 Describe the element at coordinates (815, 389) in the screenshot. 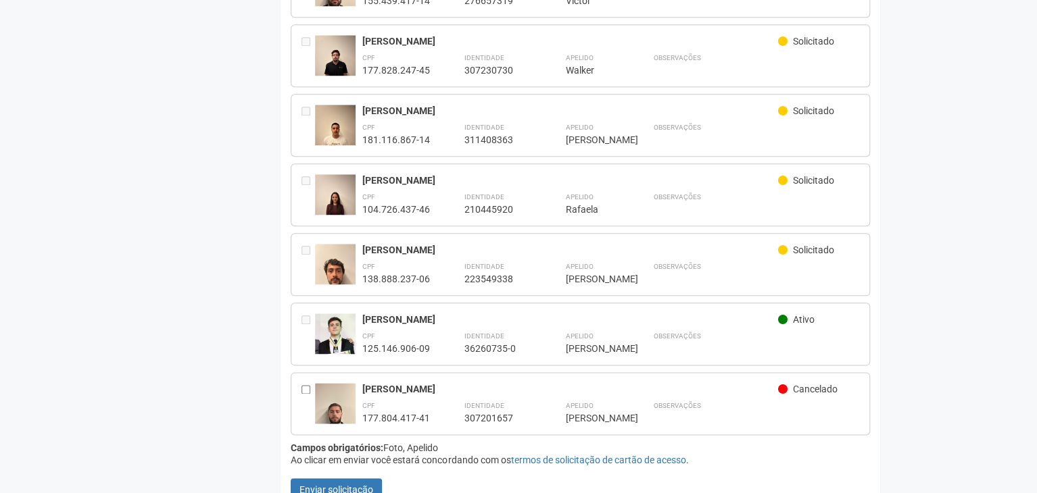

I see `span: Cancelado` at that location.